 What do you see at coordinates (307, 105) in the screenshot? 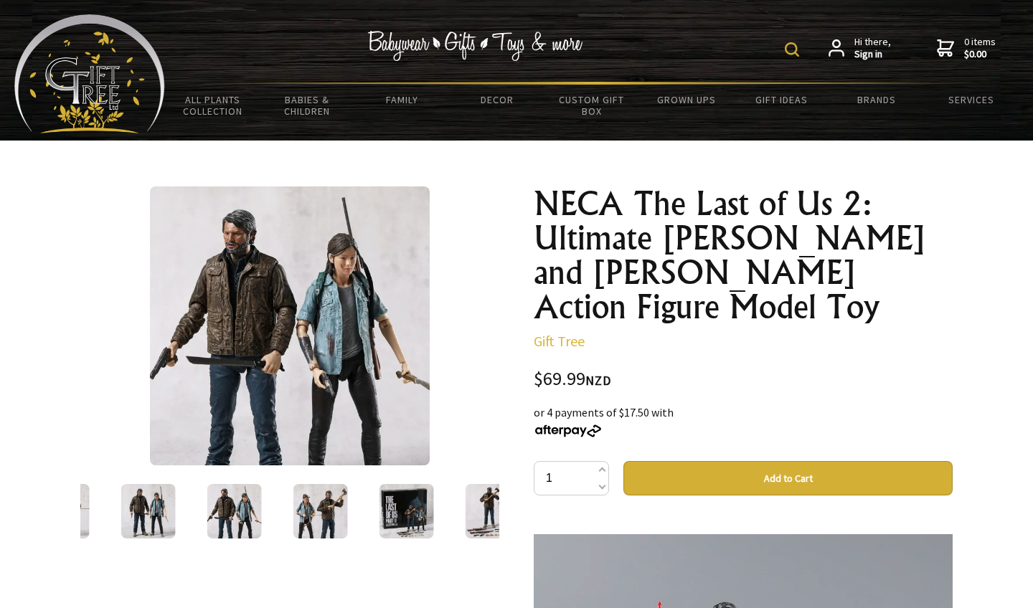
I see `a: Babies & Children` at bounding box center [307, 105].